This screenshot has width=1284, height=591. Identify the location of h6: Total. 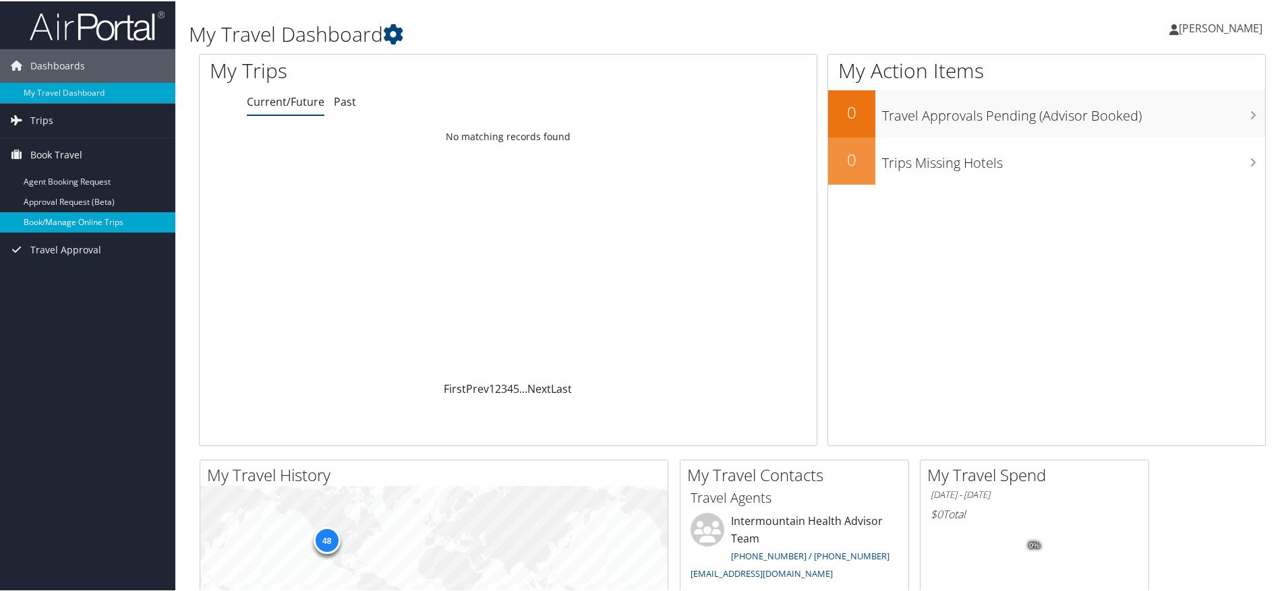
(1034, 513).